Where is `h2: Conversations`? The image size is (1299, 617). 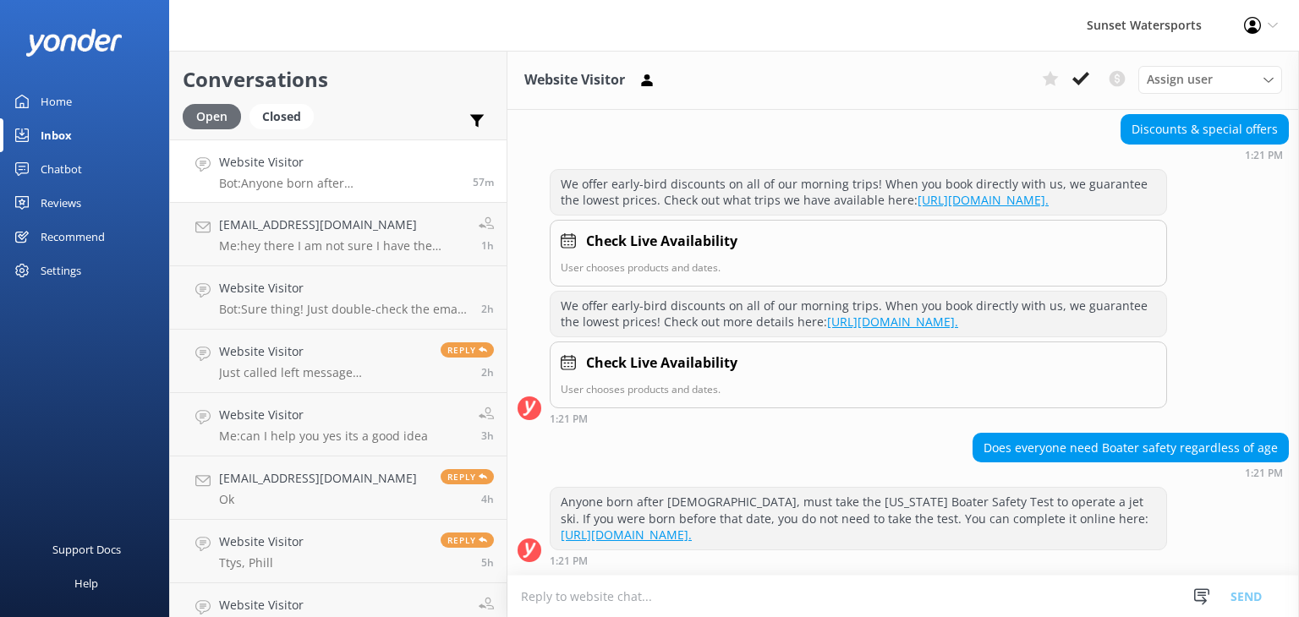 h2: Conversations is located at coordinates (338, 79).